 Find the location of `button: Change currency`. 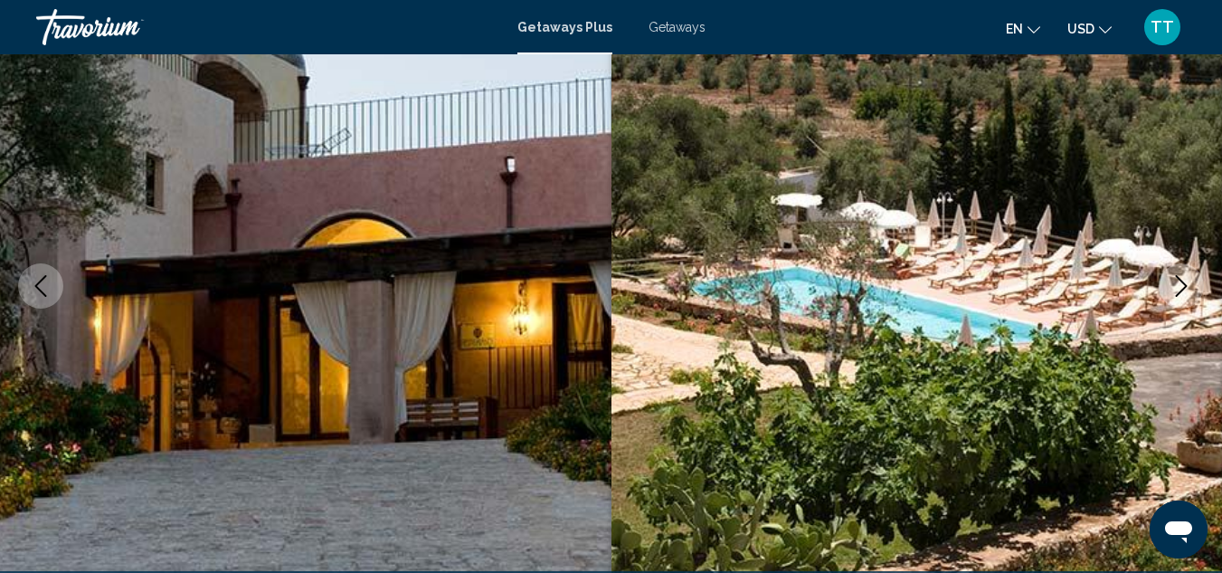

button: Change currency is located at coordinates (1089, 28).